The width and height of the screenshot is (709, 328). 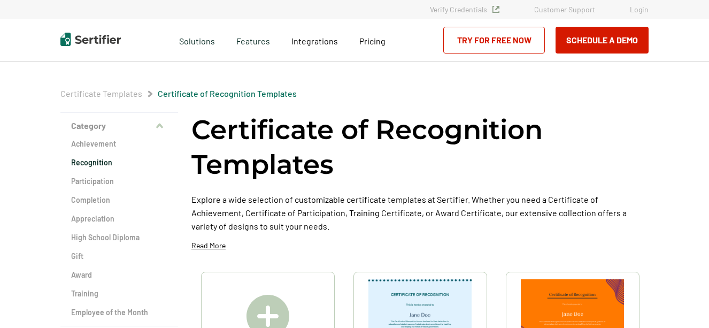 What do you see at coordinates (227, 93) in the screenshot?
I see `a: Certificate of Recognition Templates` at bounding box center [227, 93].